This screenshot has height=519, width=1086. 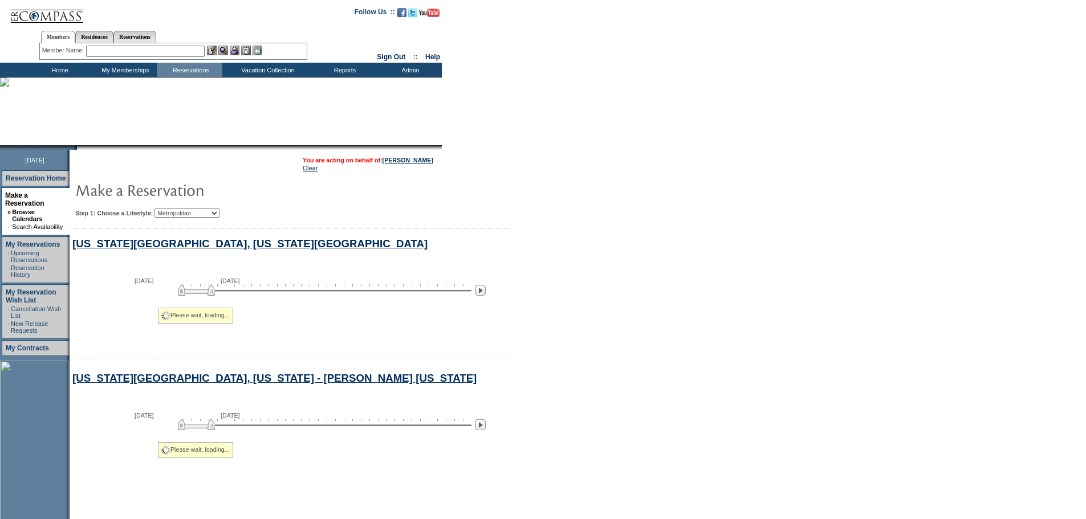 What do you see at coordinates (266, 70) in the screenshot?
I see `td: Vacation Collection` at bounding box center [266, 70].